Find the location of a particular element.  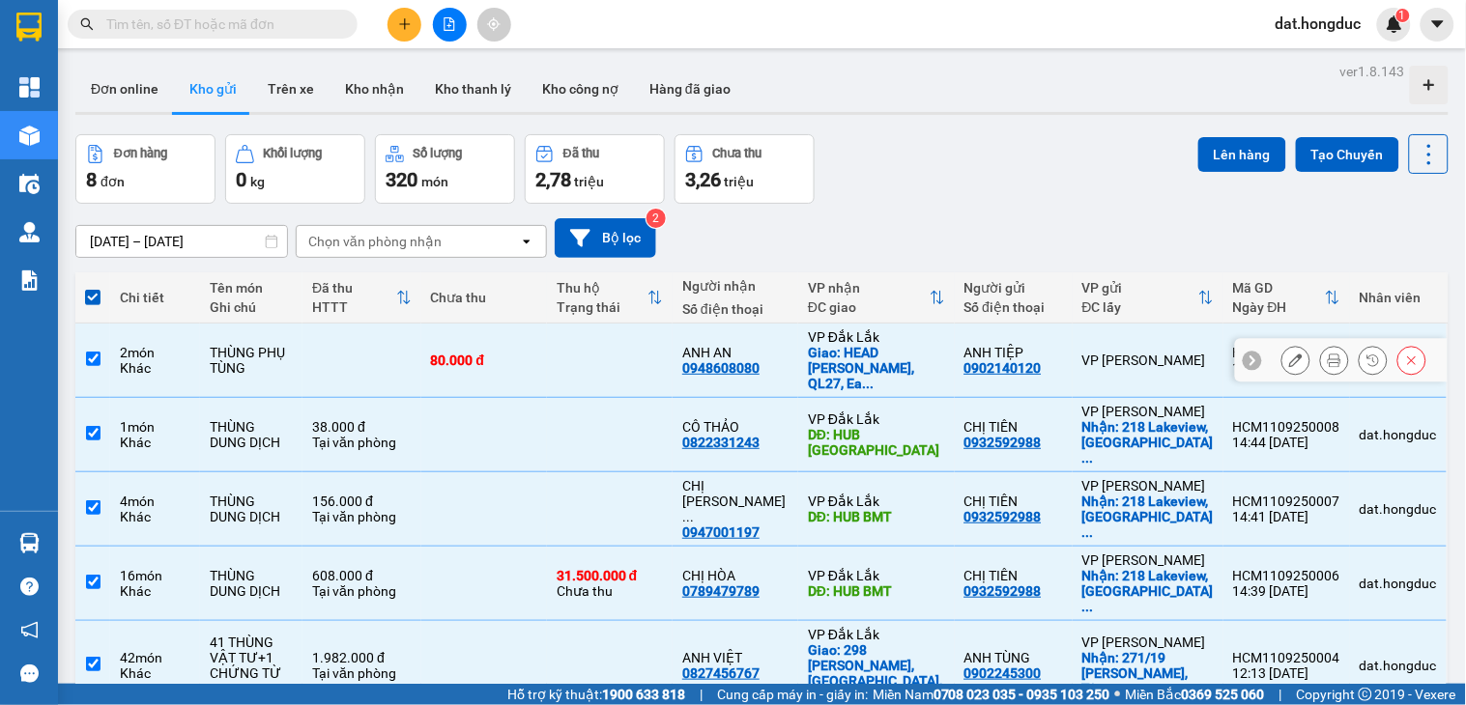

span: search is located at coordinates (87, 24).